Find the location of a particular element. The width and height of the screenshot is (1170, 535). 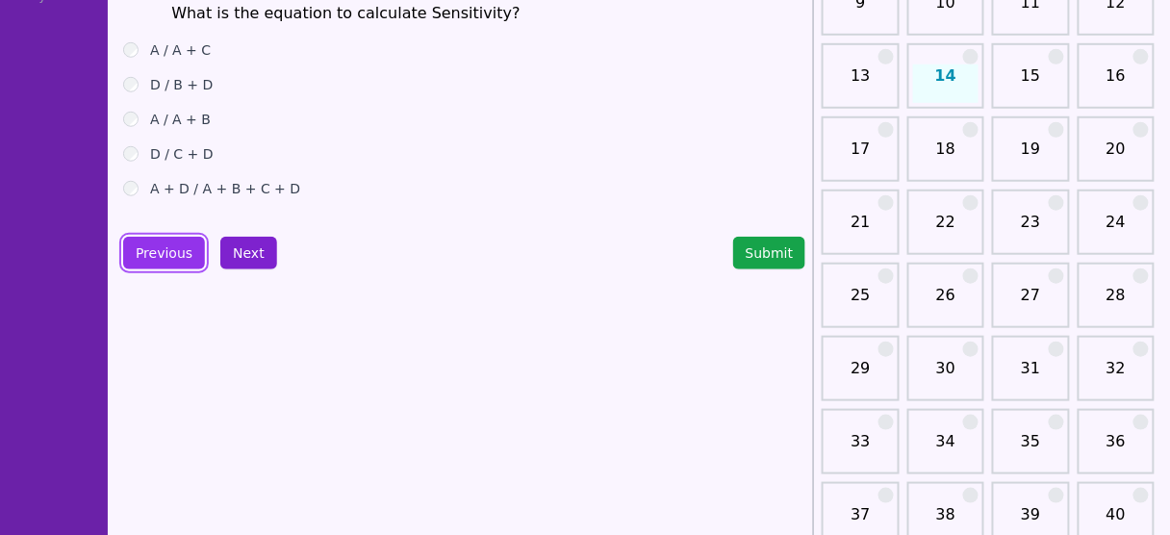

a: 16 is located at coordinates (1116, 84).